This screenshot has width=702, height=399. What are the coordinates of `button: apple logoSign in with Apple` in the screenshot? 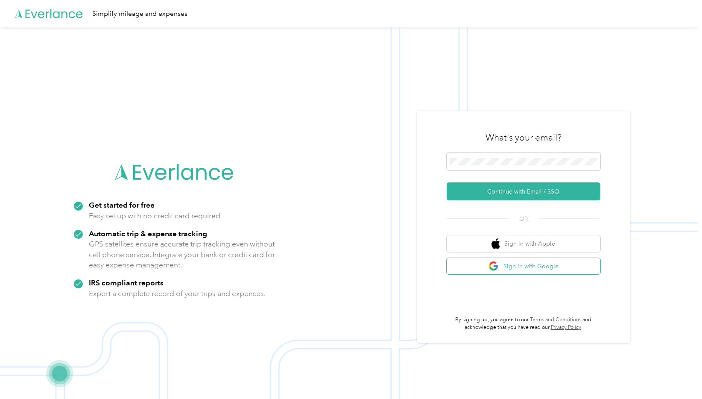 It's located at (524, 243).